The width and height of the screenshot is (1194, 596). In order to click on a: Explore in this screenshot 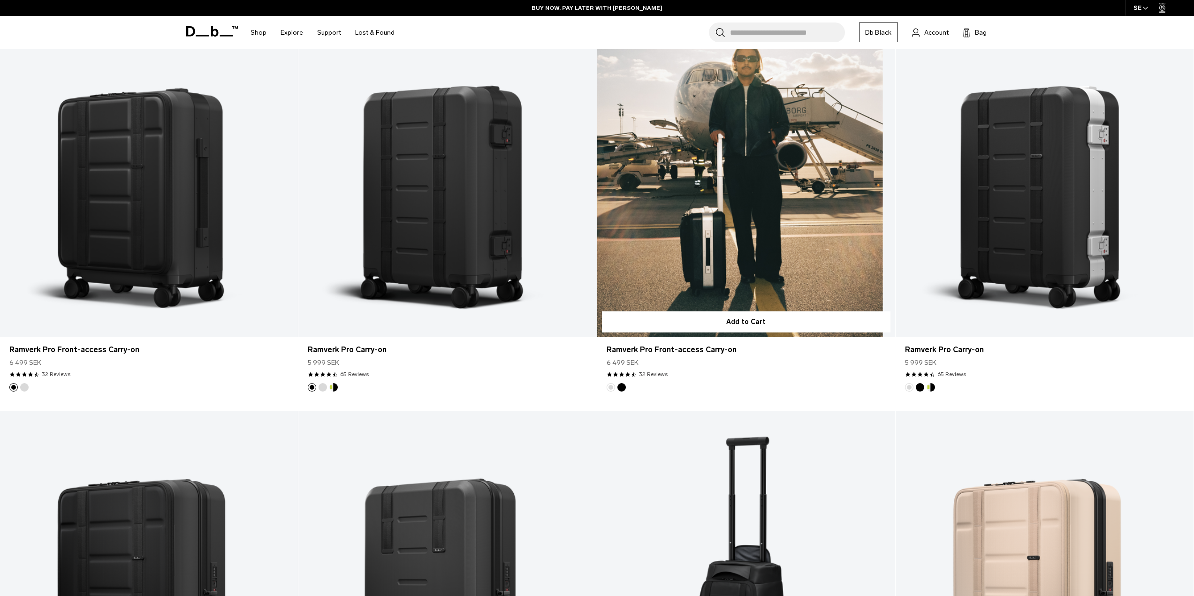, I will do `click(292, 32)`.